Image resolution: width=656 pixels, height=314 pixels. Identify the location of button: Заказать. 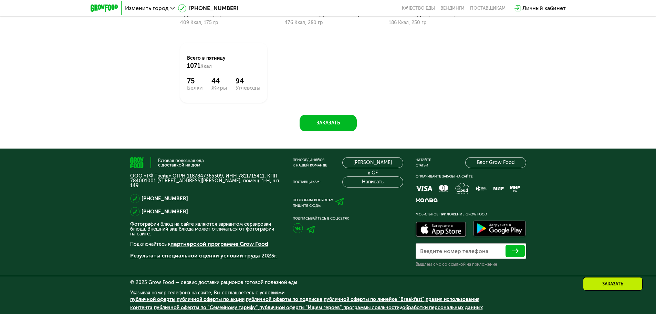
(328, 123).